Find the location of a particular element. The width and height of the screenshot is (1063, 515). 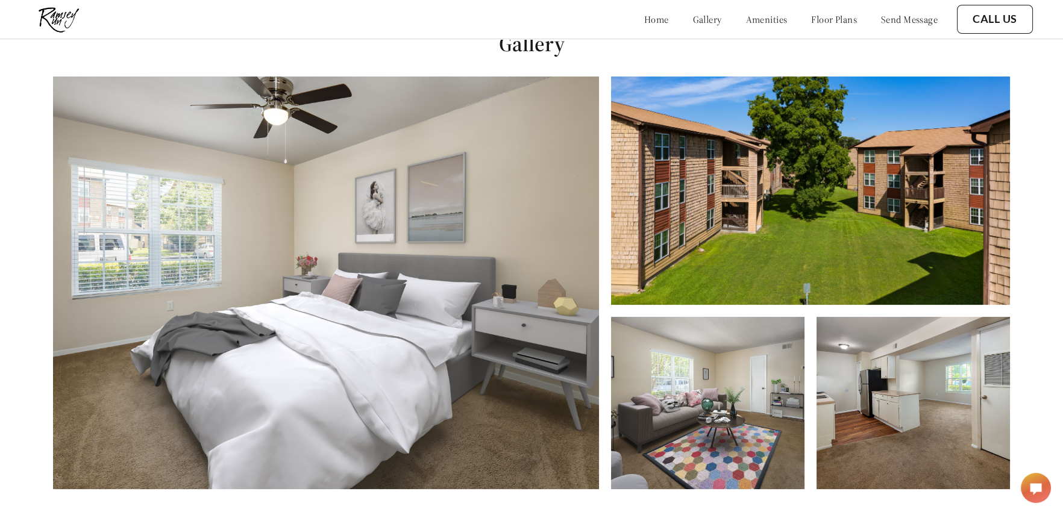

a: home is located at coordinates (656, 19).